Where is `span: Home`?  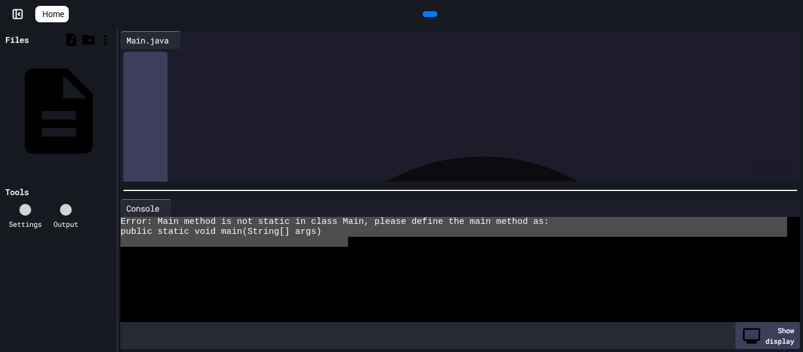
span: Home is located at coordinates (53, 14).